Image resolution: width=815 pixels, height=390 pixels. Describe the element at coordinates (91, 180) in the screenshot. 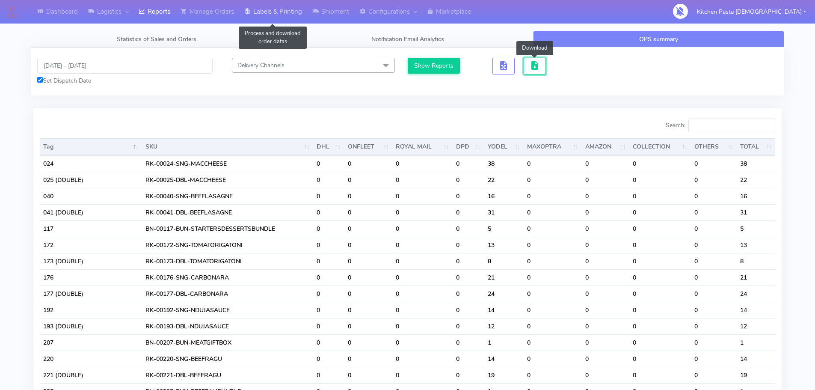

I see `td: 025 (DOUBLE)` at that location.